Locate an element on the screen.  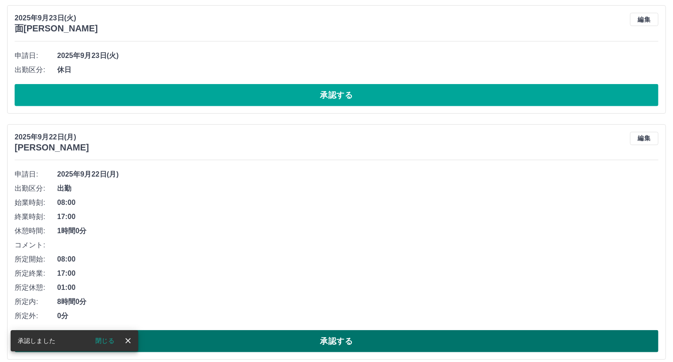
span: 出勤 is located at coordinates (357, 189).